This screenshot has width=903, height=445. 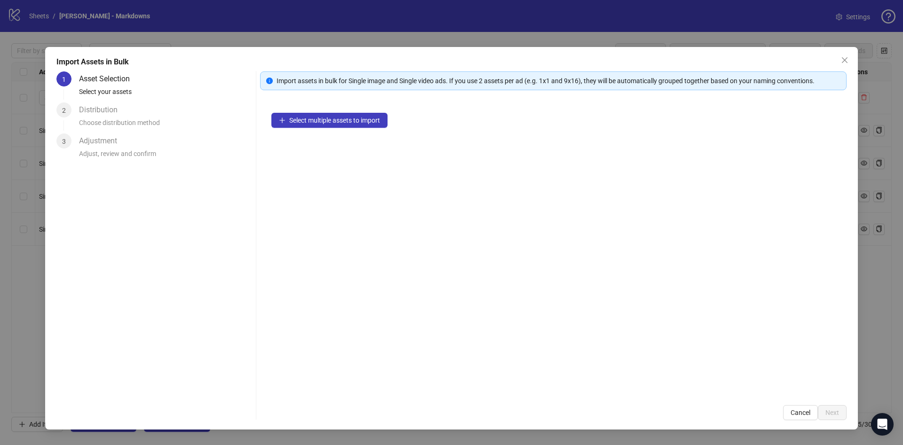 I want to click on span: info-circle, so click(x=269, y=81).